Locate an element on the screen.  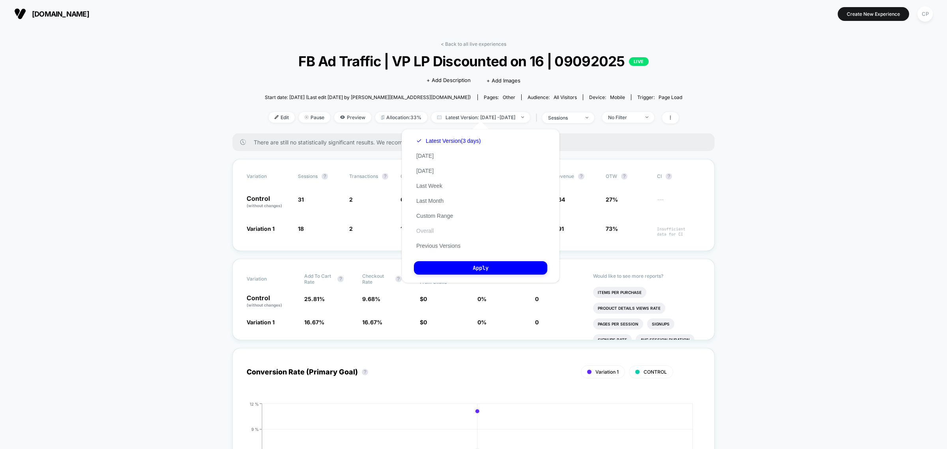
button: Latest Version(3 days) is located at coordinates (448, 141).